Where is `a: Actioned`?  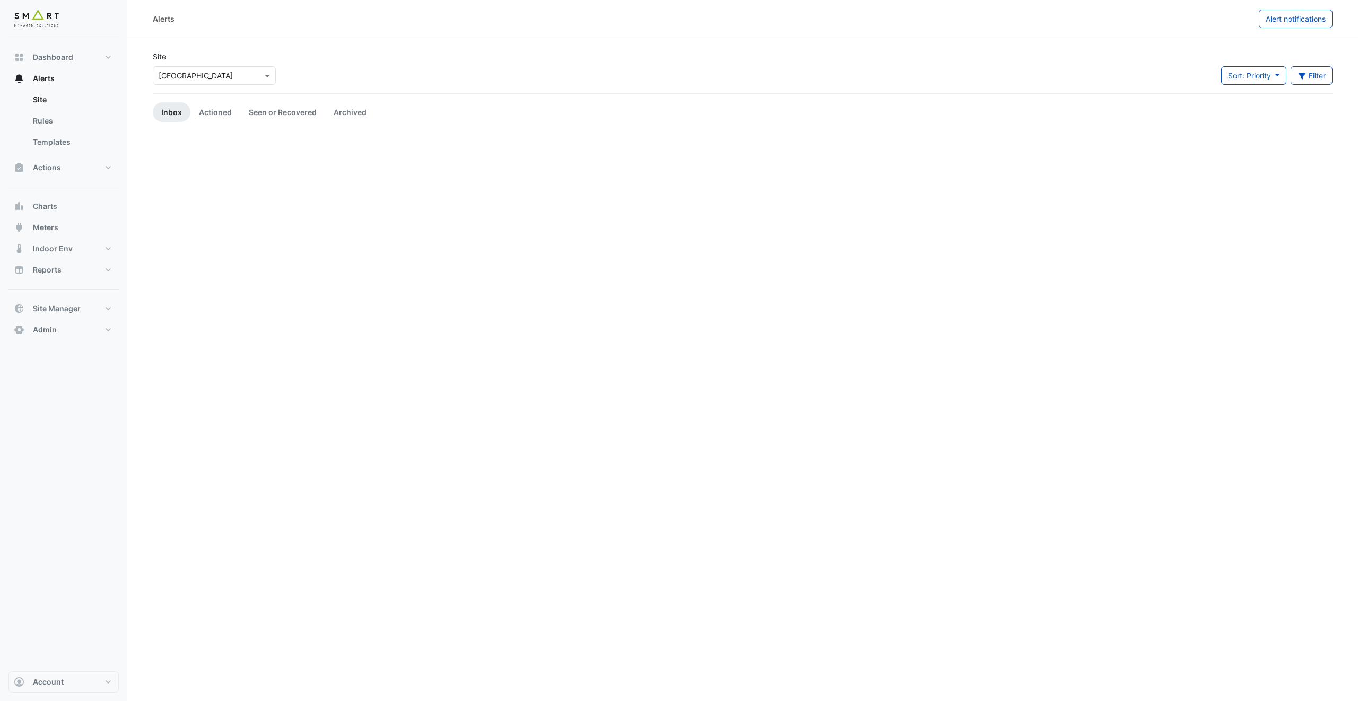 a: Actioned is located at coordinates (215, 112).